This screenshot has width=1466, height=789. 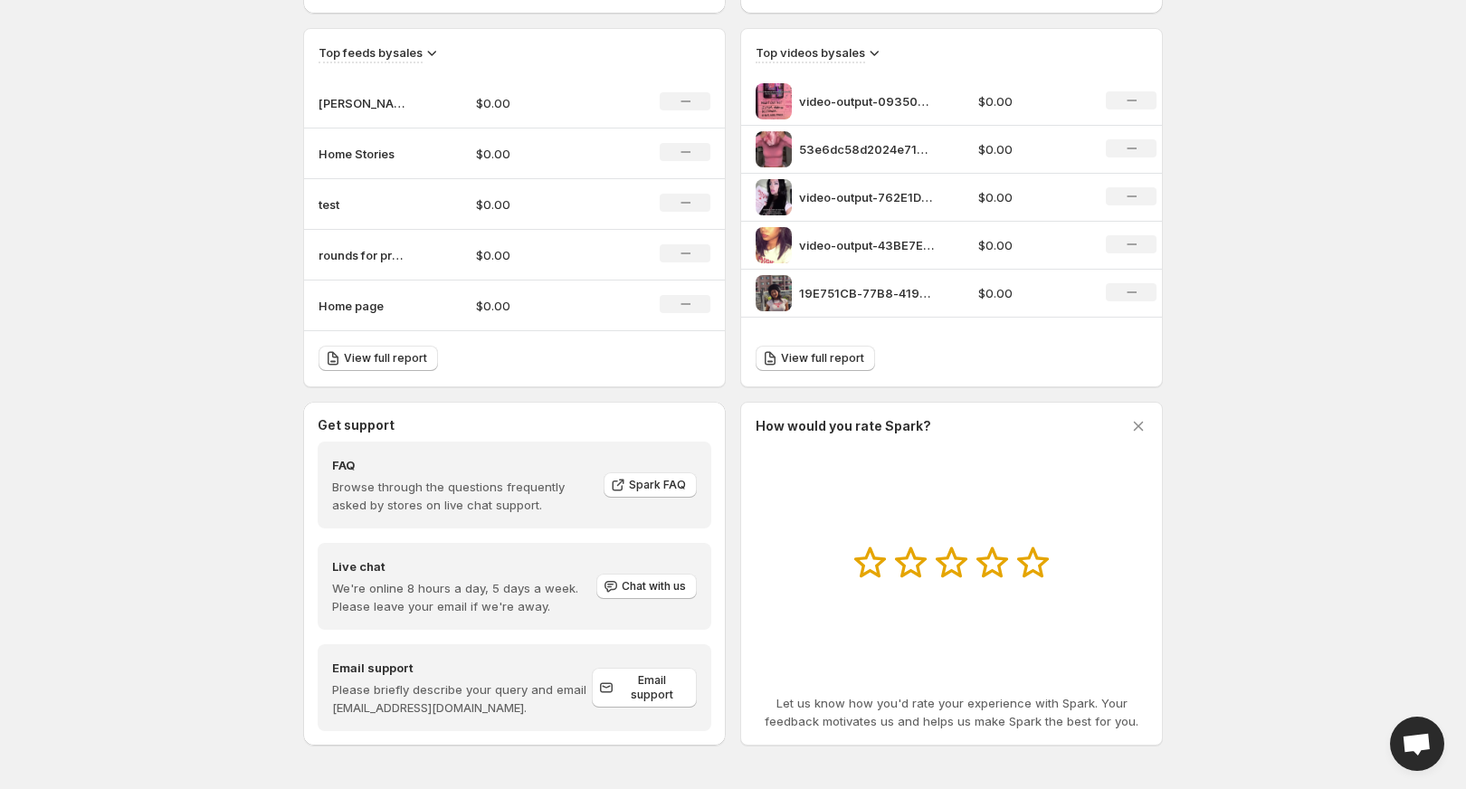 What do you see at coordinates (774, 245) in the screenshot?
I see `img: video-output-43BE7EDE-5CB8-424E-B7CC-8909BCB32E35-1` at bounding box center [774, 245].